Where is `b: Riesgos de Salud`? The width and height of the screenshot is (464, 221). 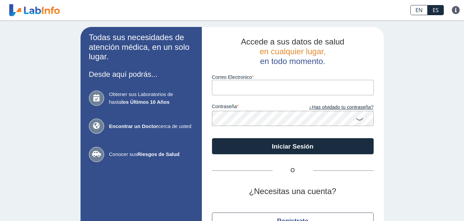
b: Riesgos de Salud is located at coordinates (158, 154).